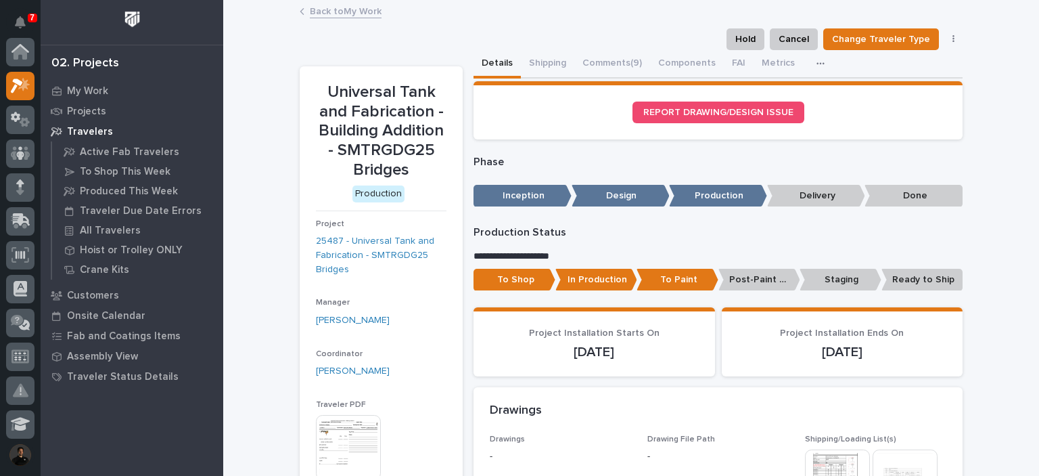 The image size is (1039, 476). What do you see at coordinates (104, 270) in the screenshot?
I see `p: Crane Kits` at bounding box center [104, 270].